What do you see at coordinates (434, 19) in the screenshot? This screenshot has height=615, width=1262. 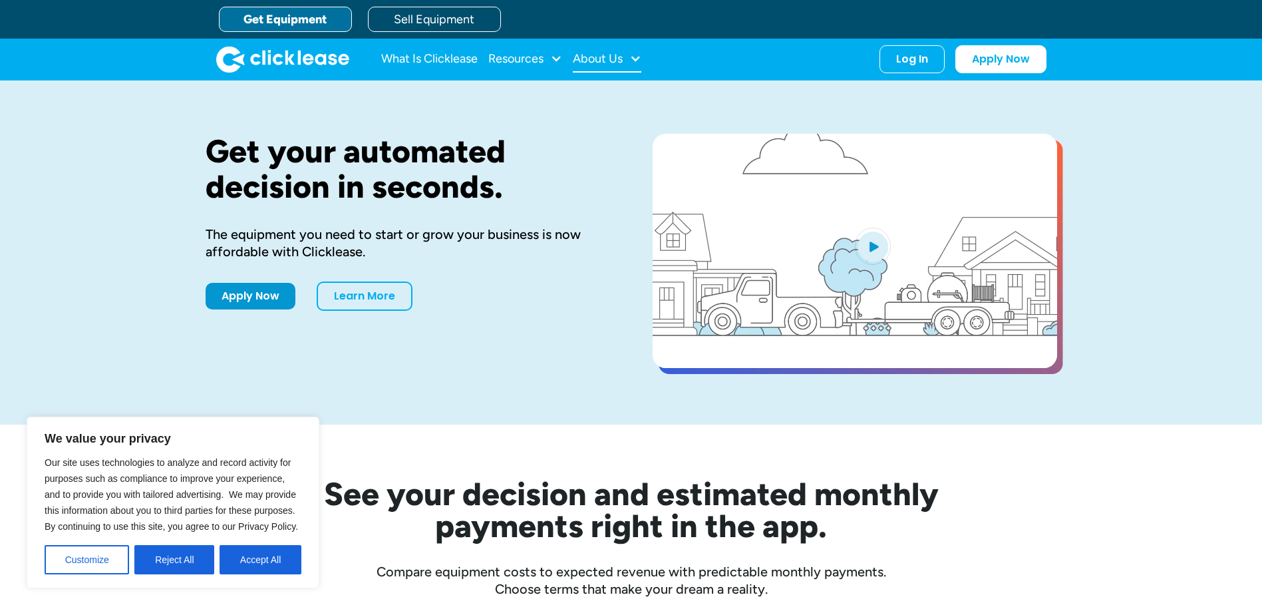 I see `a: Sell Equipment` at bounding box center [434, 19].